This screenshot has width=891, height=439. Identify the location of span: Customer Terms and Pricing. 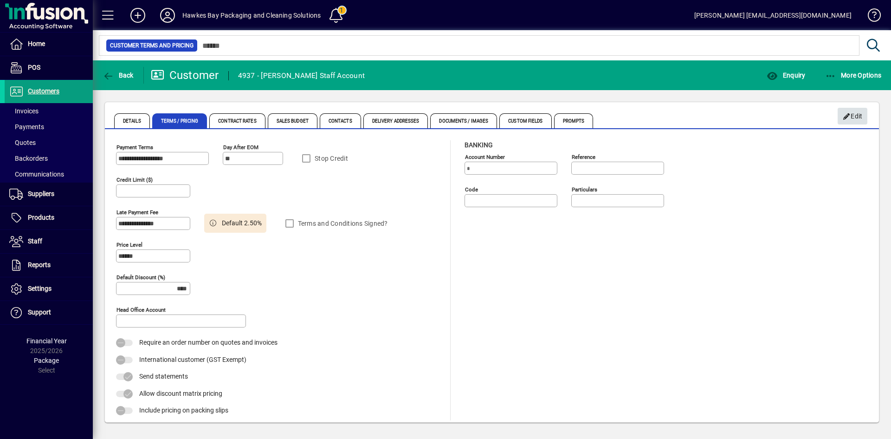
(152, 46).